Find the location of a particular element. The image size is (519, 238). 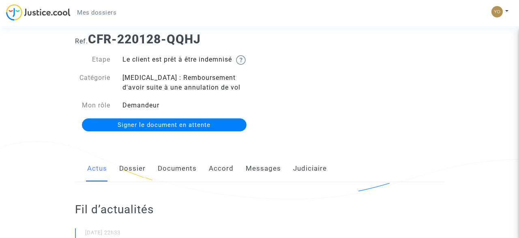

span: Signer le document en attente is located at coordinates (164, 125).